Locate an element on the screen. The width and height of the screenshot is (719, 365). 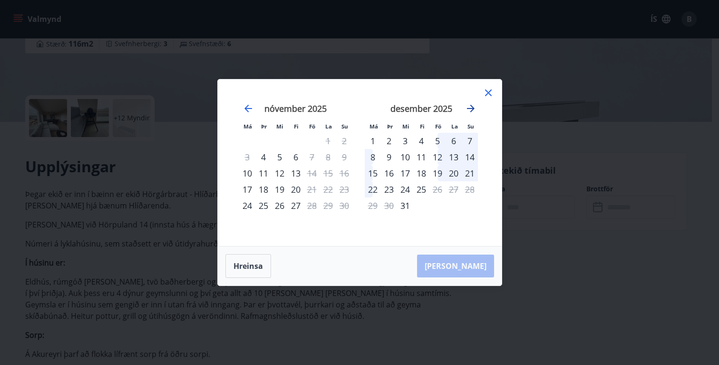
td: Not available. sunnudagur, 28. desember 2025 is located at coordinates (470, 189).